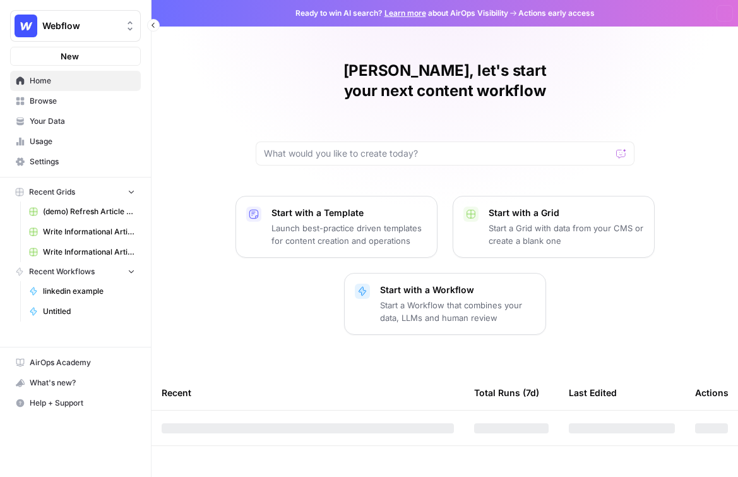 Image resolution: width=738 pixels, height=477 pixels. I want to click on a: (demo) Refresh Article Content & Analysis, so click(82, 212).